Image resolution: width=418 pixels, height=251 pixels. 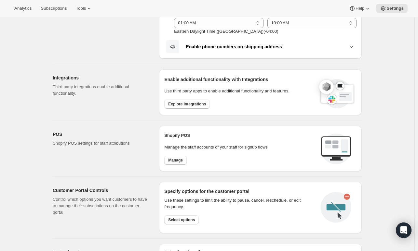 I want to click on div: Open Intercom Messenger, so click(x=403, y=231).